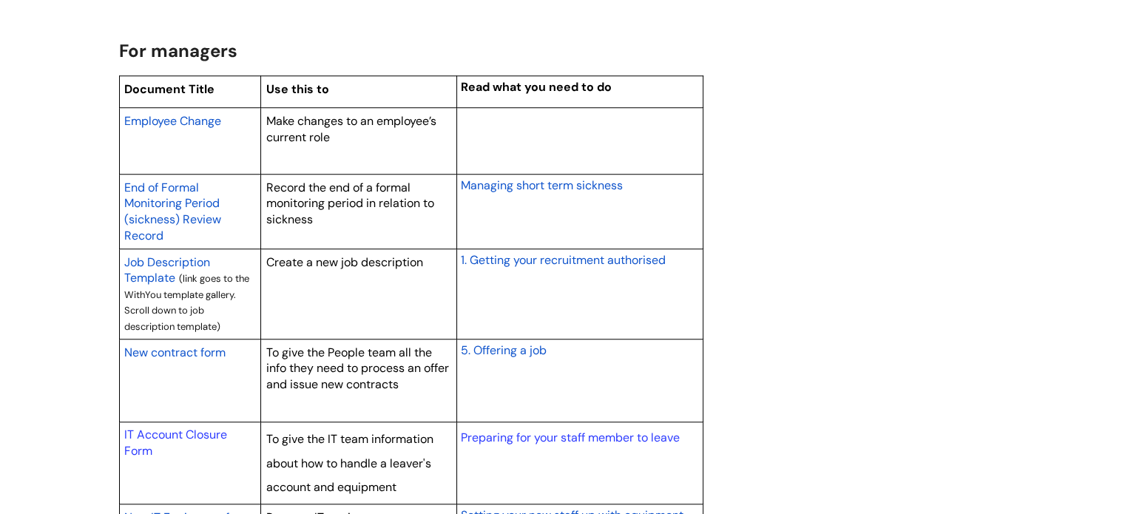 The width and height of the screenshot is (1125, 514). I want to click on span: 1. Getting your recruitment authorised, so click(562, 260).